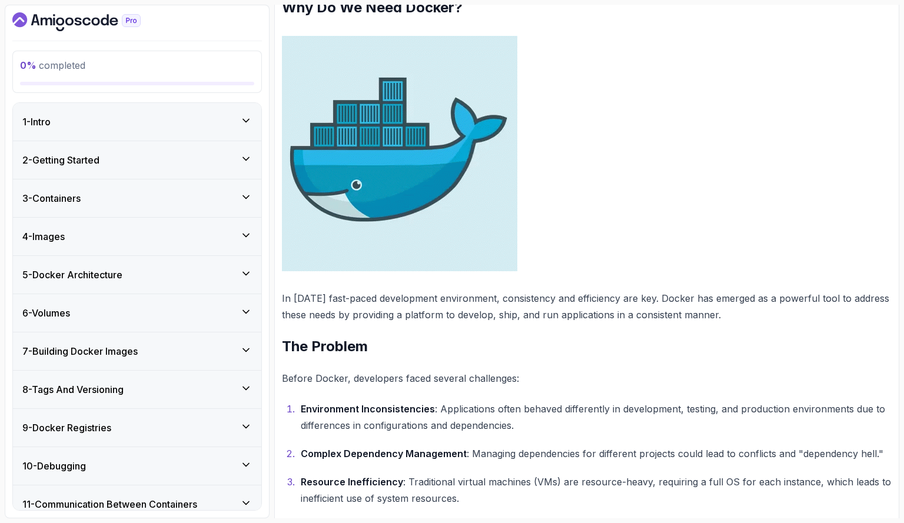  What do you see at coordinates (73, 390) in the screenshot?
I see `h3: 8 - Tags And Versioning` at bounding box center [73, 390].